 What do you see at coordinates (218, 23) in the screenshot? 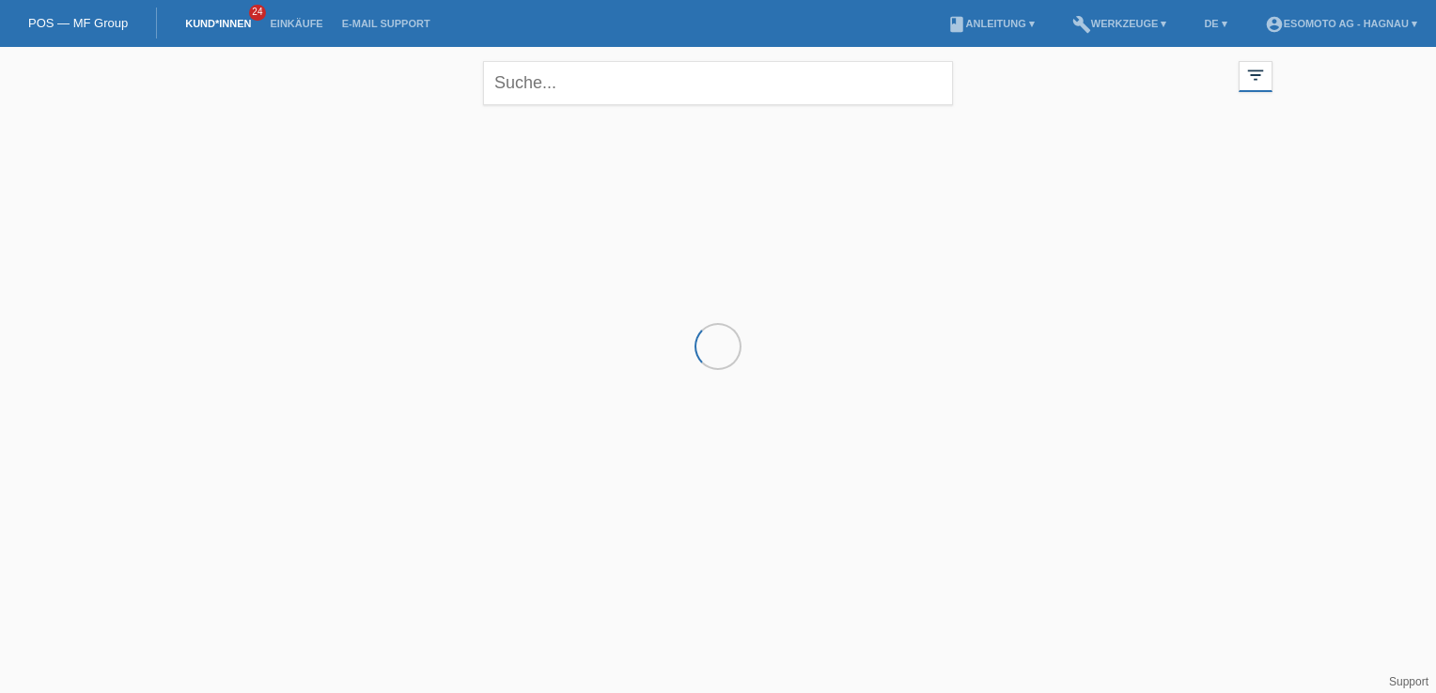
I see `a: Kund*innen` at bounding box center [218, 23].